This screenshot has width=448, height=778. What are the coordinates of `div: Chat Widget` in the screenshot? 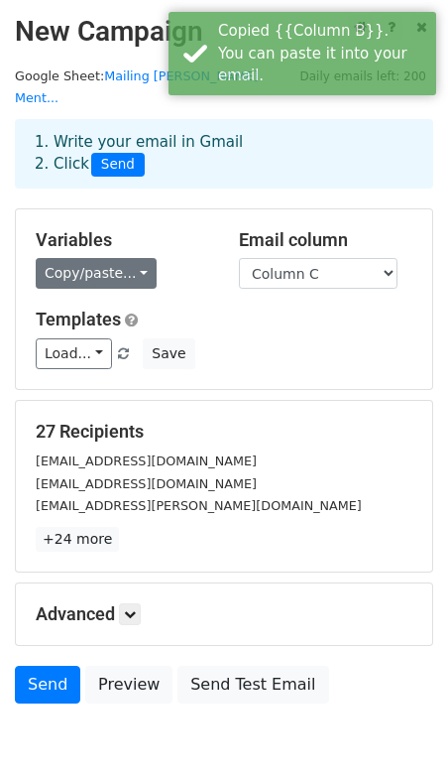 It's located at (399, 730).